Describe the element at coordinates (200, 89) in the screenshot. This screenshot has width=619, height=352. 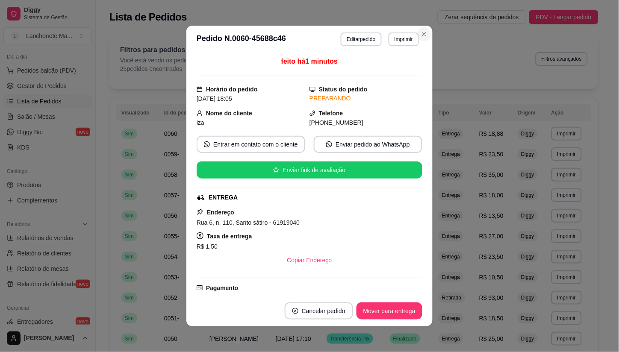
I see `span: calendar` at that location.